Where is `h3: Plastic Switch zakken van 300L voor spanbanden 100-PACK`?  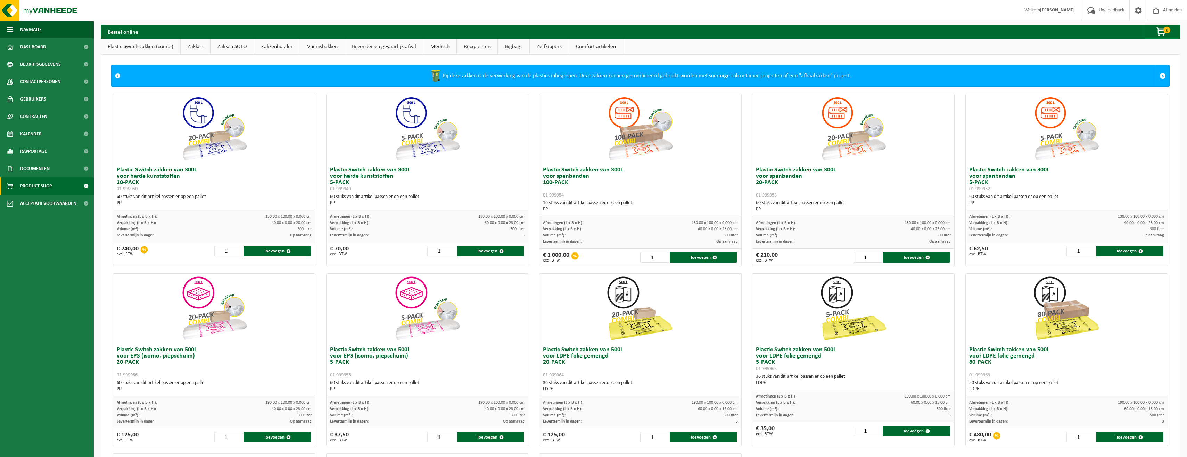
h3: Plastic Switch zakken van 300L voor spanbanden 100-PACK is located at coordinates (640, 182).